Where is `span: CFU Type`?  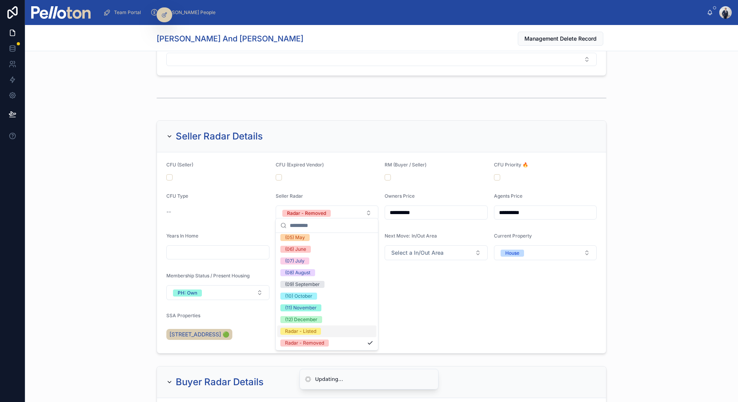
span: CFU Type is located at coordinates (177, 196).